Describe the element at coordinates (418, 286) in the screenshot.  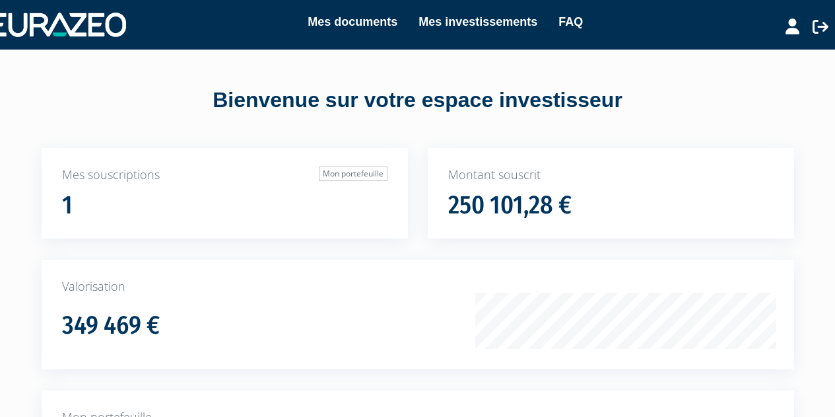
I see `p: Valorisation` at that location.